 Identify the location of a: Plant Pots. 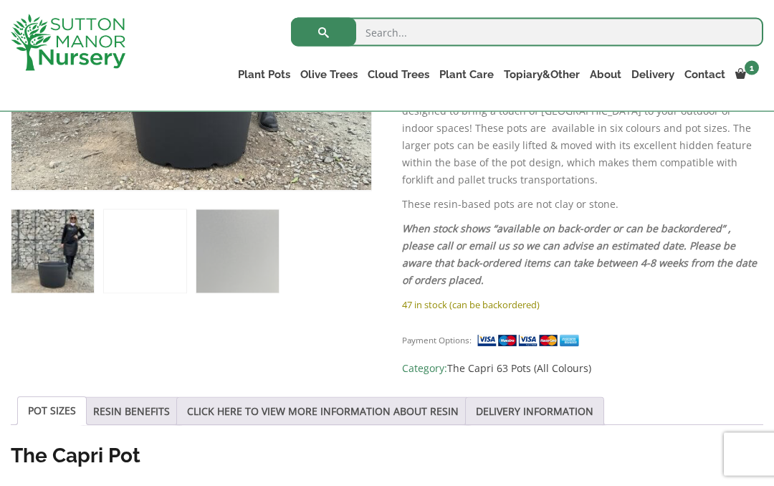
(264, 75).